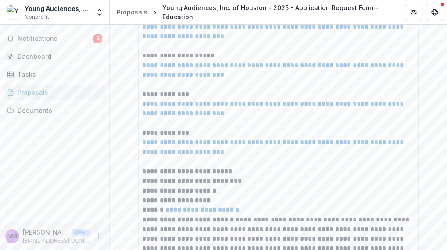 This screenshot has height=250, width=447. I want to click on button: More, so click(99, 236).